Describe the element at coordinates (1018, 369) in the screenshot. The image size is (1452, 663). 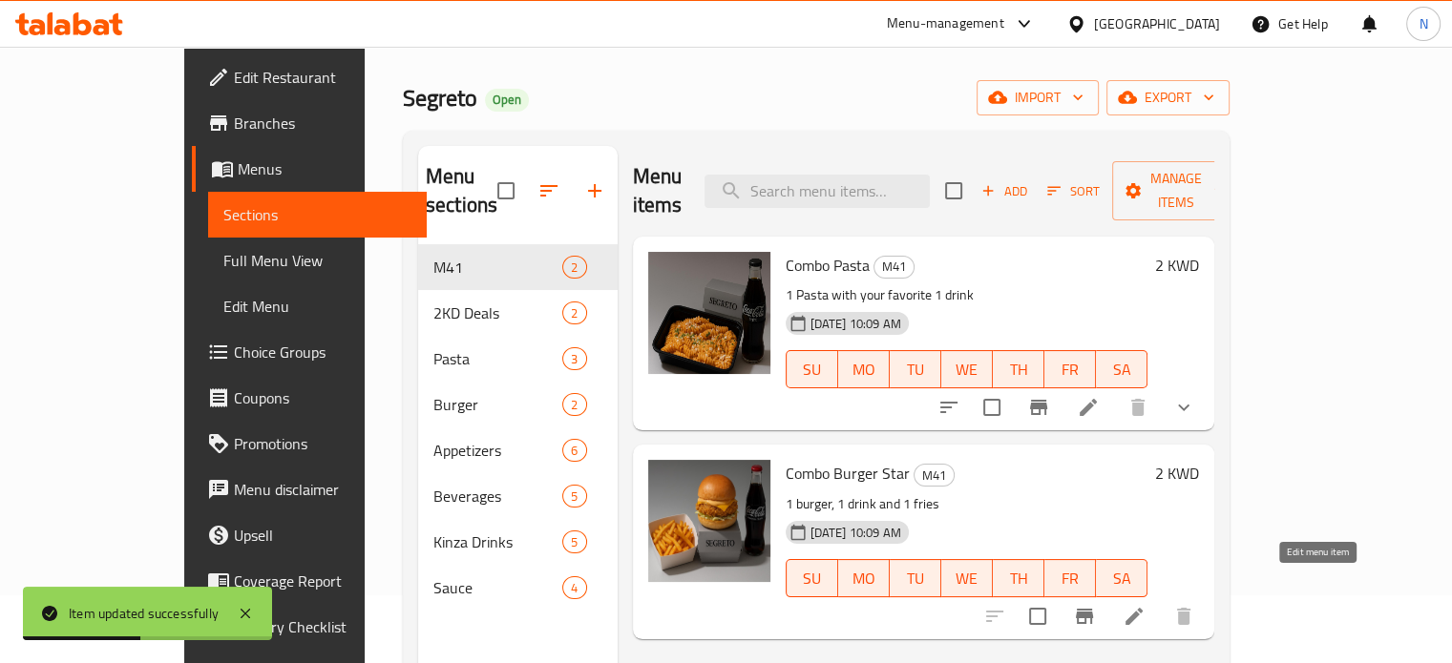
I see `span: TH` at that location.